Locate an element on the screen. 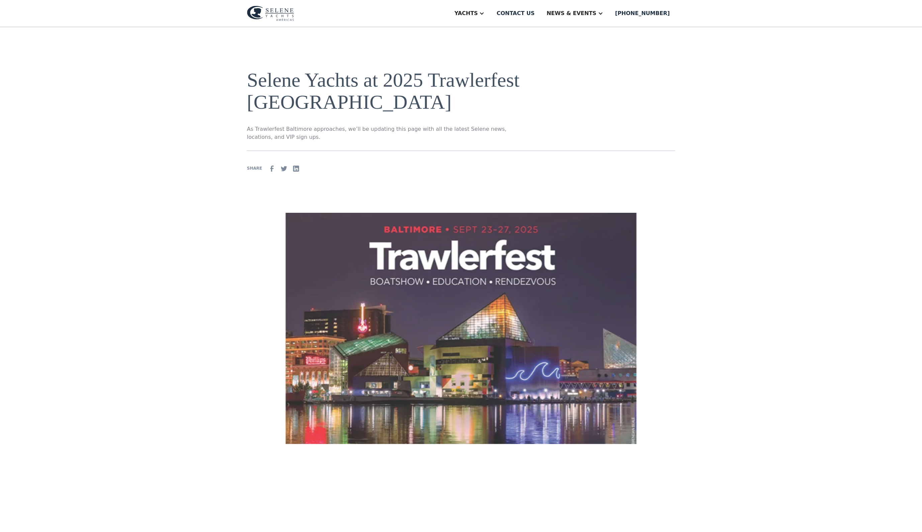 The height and width of the screenshot is (532, 922). img: logo is located at coordinates (270, 13).